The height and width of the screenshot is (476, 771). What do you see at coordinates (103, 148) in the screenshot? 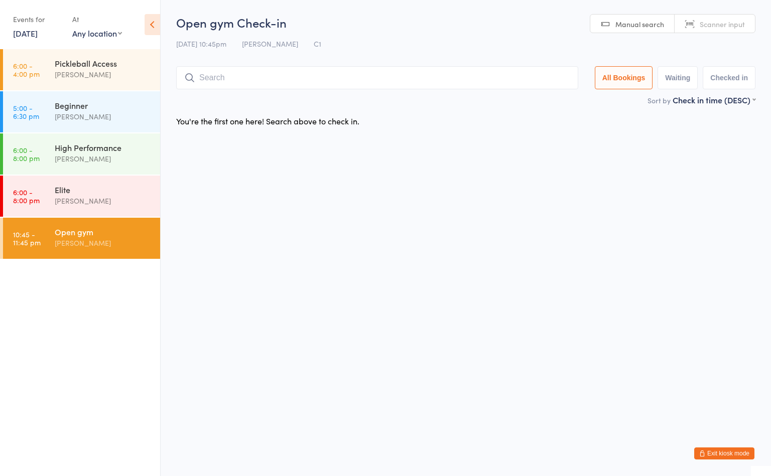
I see `div: High Performance` at bounding box center [103, 148].